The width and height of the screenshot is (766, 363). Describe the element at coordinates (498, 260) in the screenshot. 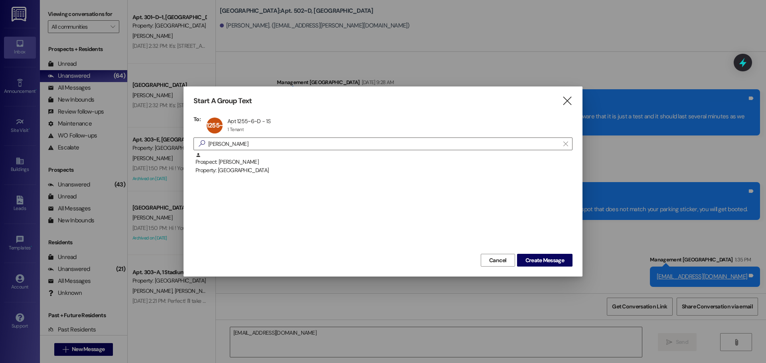

I see `button: Cancel` at that location.